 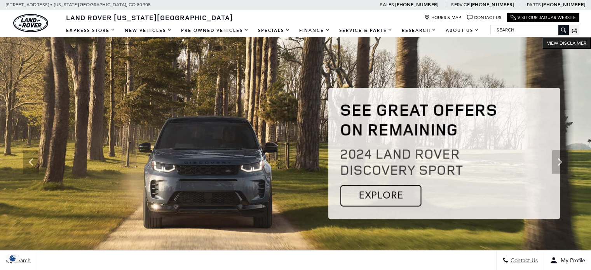 I want to click on span: Sales, so click(x=387, y=5).